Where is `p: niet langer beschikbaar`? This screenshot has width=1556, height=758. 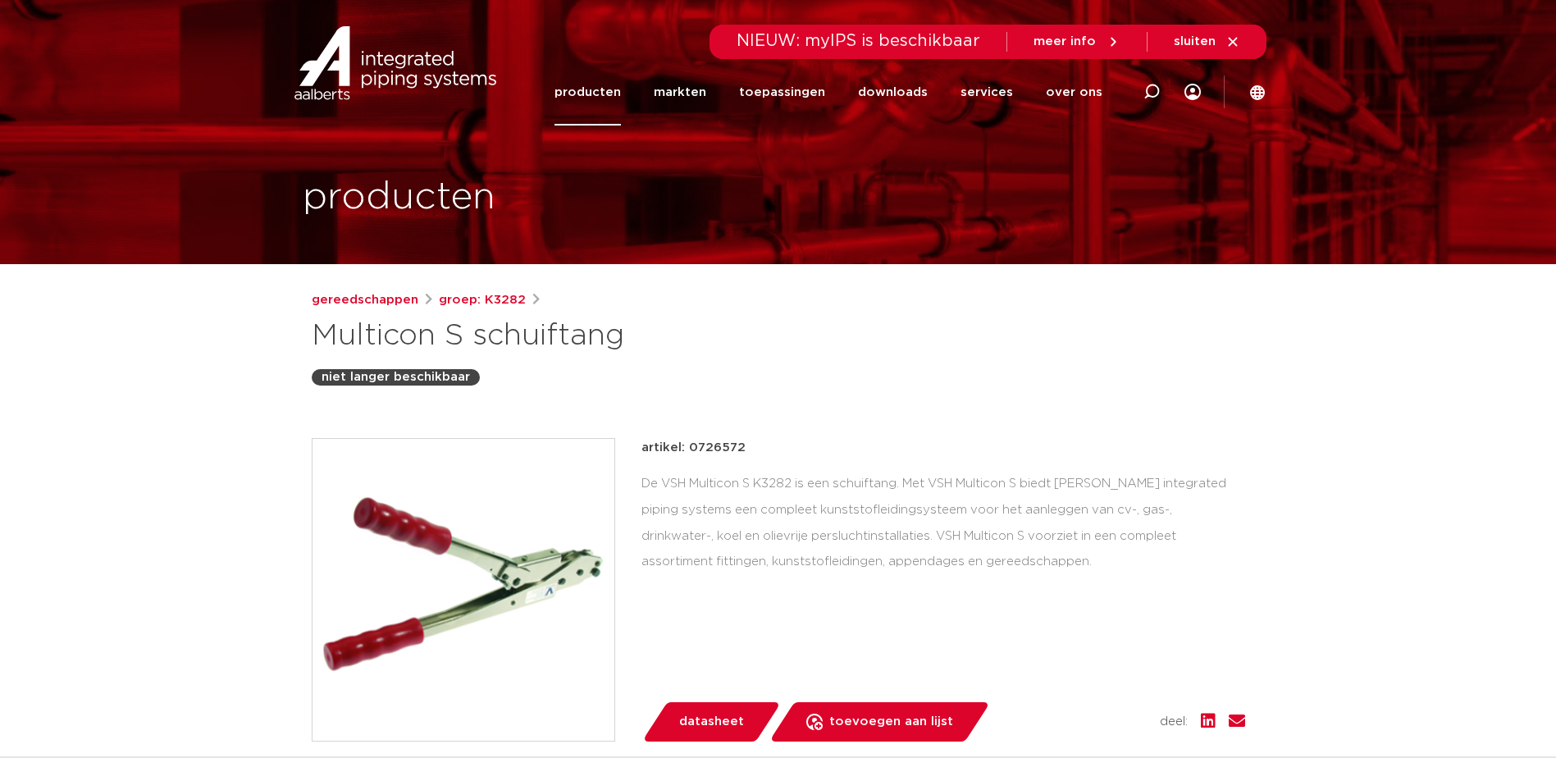
p: niet langer beschikbaar is located at coordinates (395, 377).